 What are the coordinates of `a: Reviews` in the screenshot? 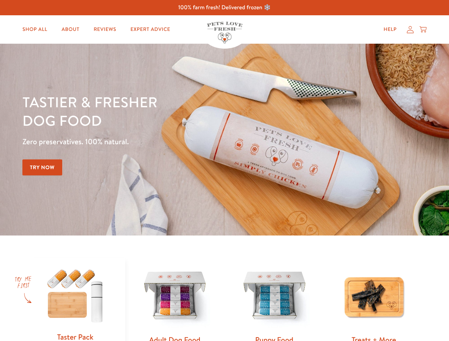 It's located at (104, 29).